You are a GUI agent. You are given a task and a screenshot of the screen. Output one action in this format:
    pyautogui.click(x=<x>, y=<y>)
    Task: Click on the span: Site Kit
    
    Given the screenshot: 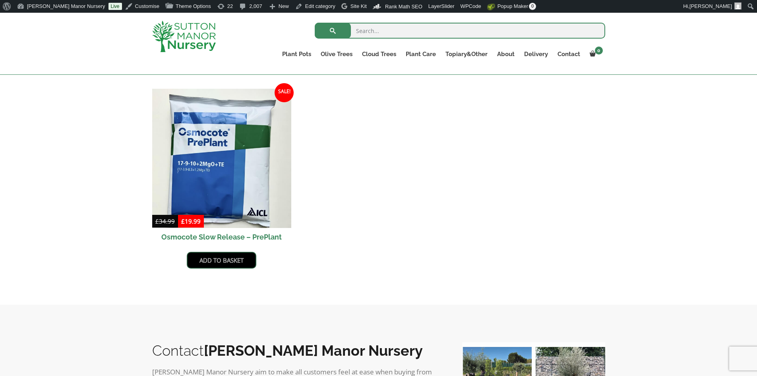 What is the action you would take?
    pyautogui.click(x=359, y=6)
    